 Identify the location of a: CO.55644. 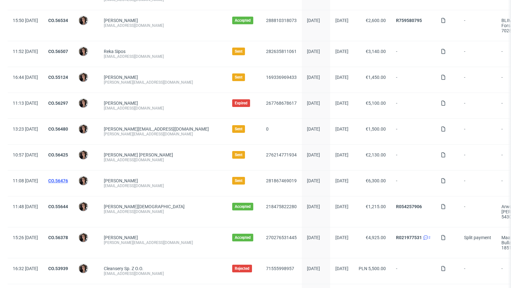
(58, 207).